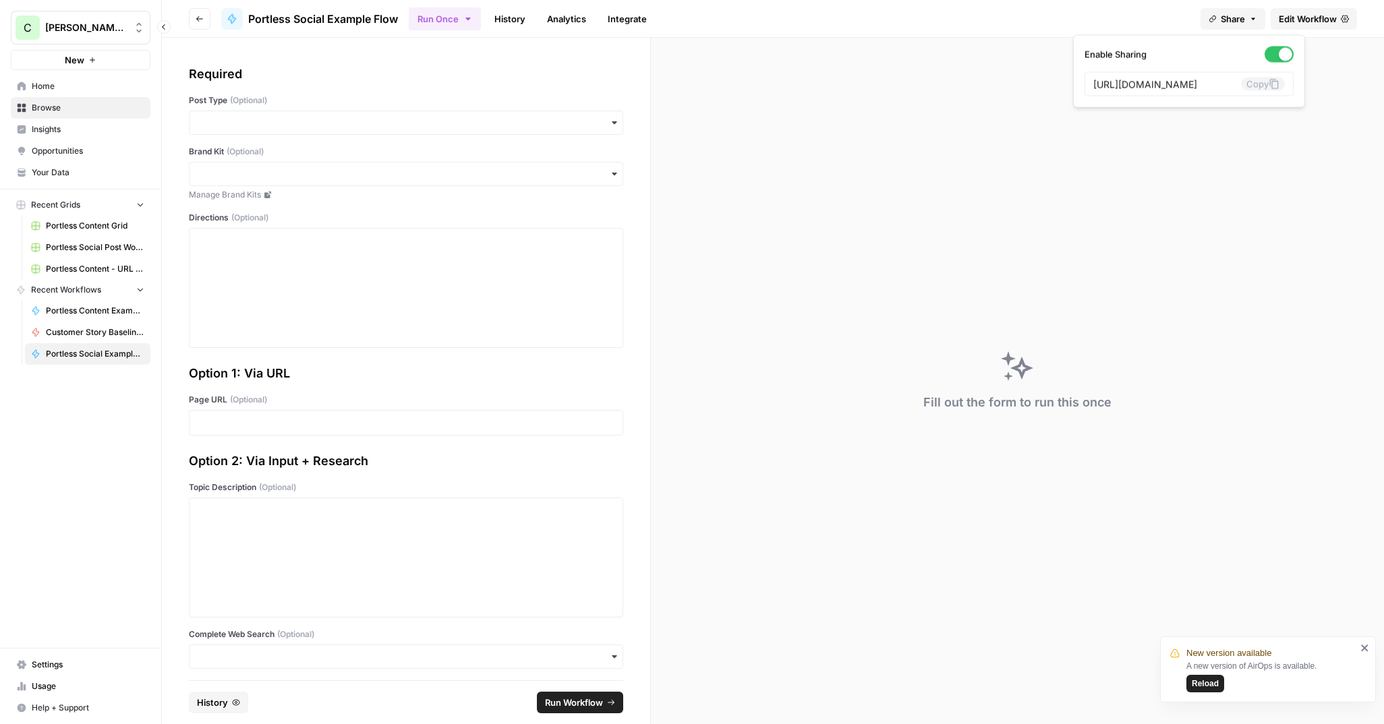  What do you see at coordinates (406, 461) in the screenshot?
I see `div: Option 2: Via Input + Research` at bounding box center [406, 461].